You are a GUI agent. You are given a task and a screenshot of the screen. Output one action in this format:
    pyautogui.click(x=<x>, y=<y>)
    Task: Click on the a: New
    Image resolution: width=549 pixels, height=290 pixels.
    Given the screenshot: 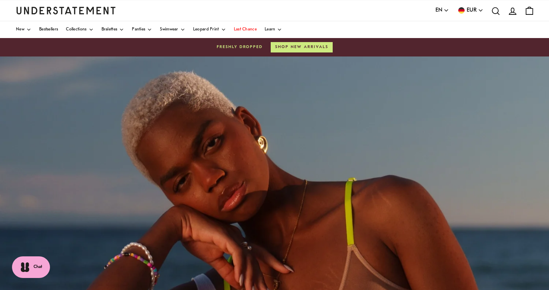 What is the action you would take?
    pyautogui.click(x=24, y=30)
    